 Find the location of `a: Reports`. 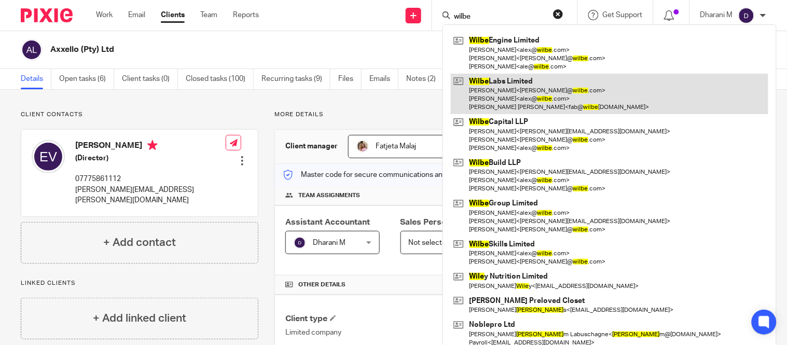

a: Reports is located at coordinates (246, 15).